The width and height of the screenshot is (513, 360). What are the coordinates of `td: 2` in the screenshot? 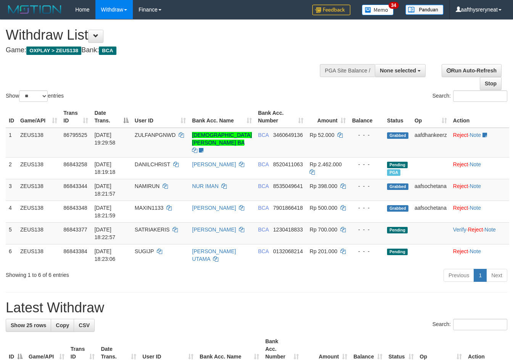 It's located at (11, 168).